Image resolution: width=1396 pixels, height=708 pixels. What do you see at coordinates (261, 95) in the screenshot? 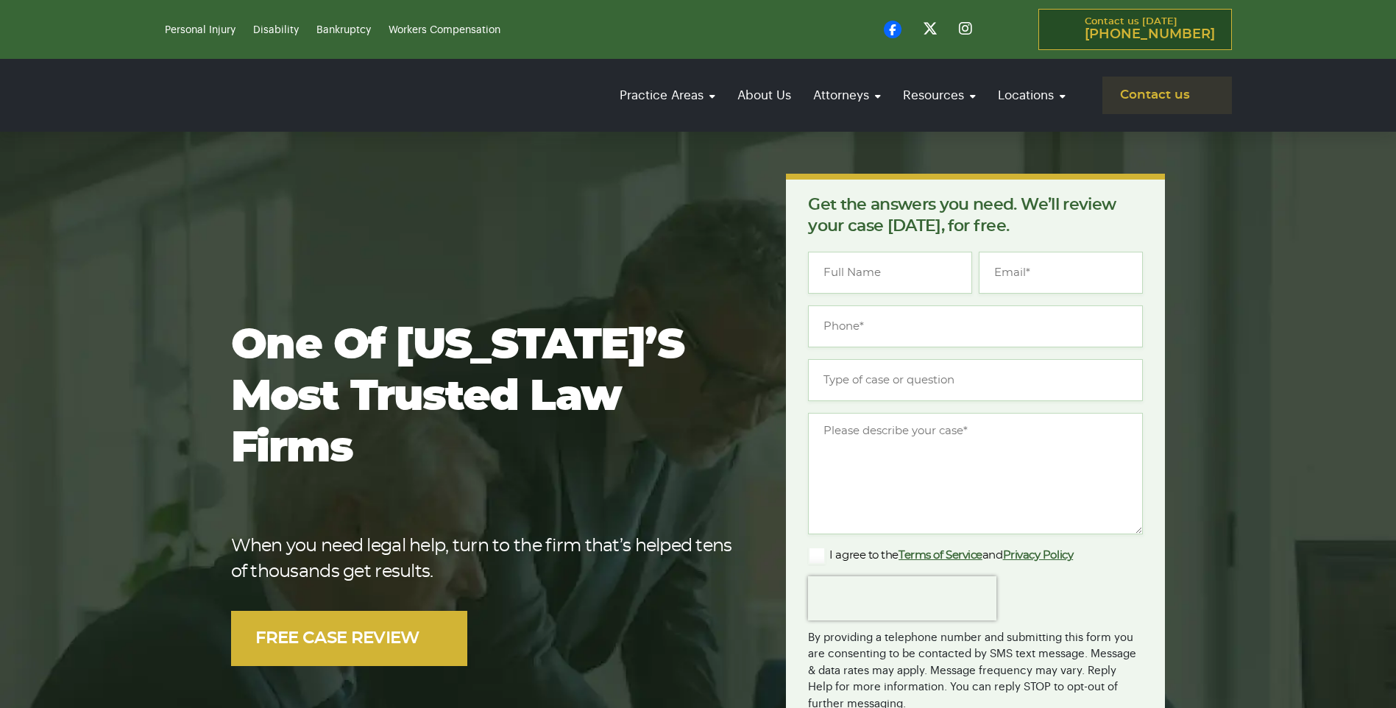
I see `img: logo` at bounding box center [261, 95].